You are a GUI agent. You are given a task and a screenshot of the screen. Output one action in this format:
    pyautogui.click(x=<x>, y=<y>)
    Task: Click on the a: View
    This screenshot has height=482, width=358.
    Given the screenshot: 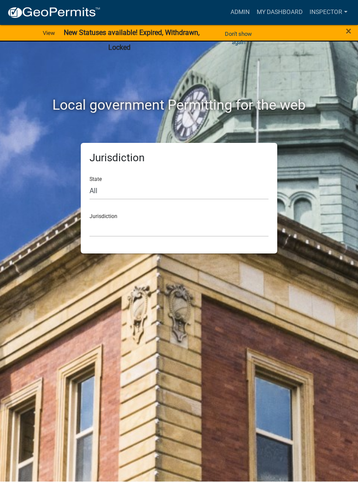 What is the action you would take?
    pyautogui.click(x=49, y=33)
    